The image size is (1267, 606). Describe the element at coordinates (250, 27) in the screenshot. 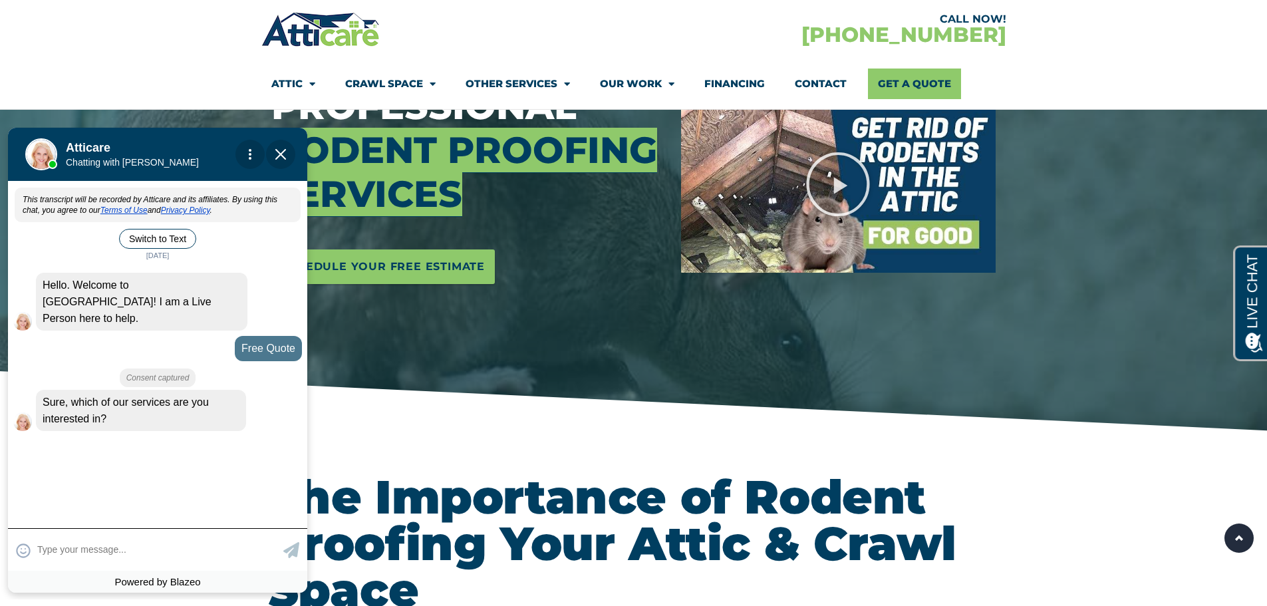

I see `div: Action Menu` at that location.